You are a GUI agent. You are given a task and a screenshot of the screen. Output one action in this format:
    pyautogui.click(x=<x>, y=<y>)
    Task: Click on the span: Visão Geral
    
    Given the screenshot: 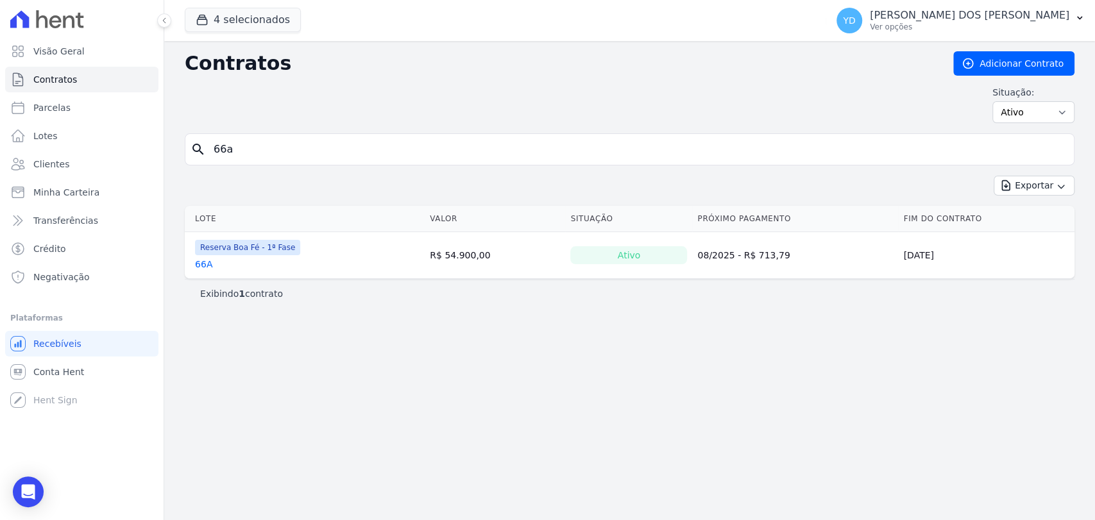 What is the action you would take?
    pyautogui.click(x=59, y=51)
    